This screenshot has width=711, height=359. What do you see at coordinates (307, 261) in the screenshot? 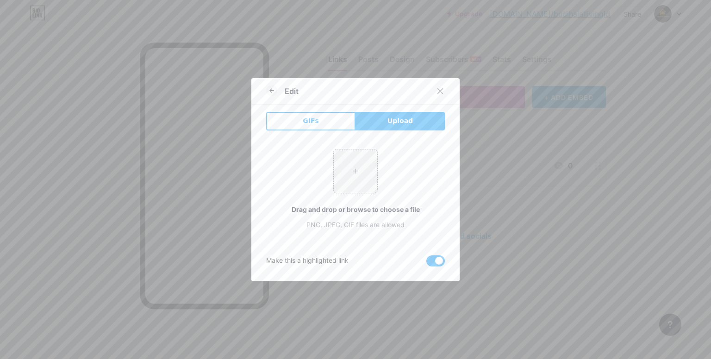
I see `div: Make this a highlighted link` at bounding box center [307, 261].